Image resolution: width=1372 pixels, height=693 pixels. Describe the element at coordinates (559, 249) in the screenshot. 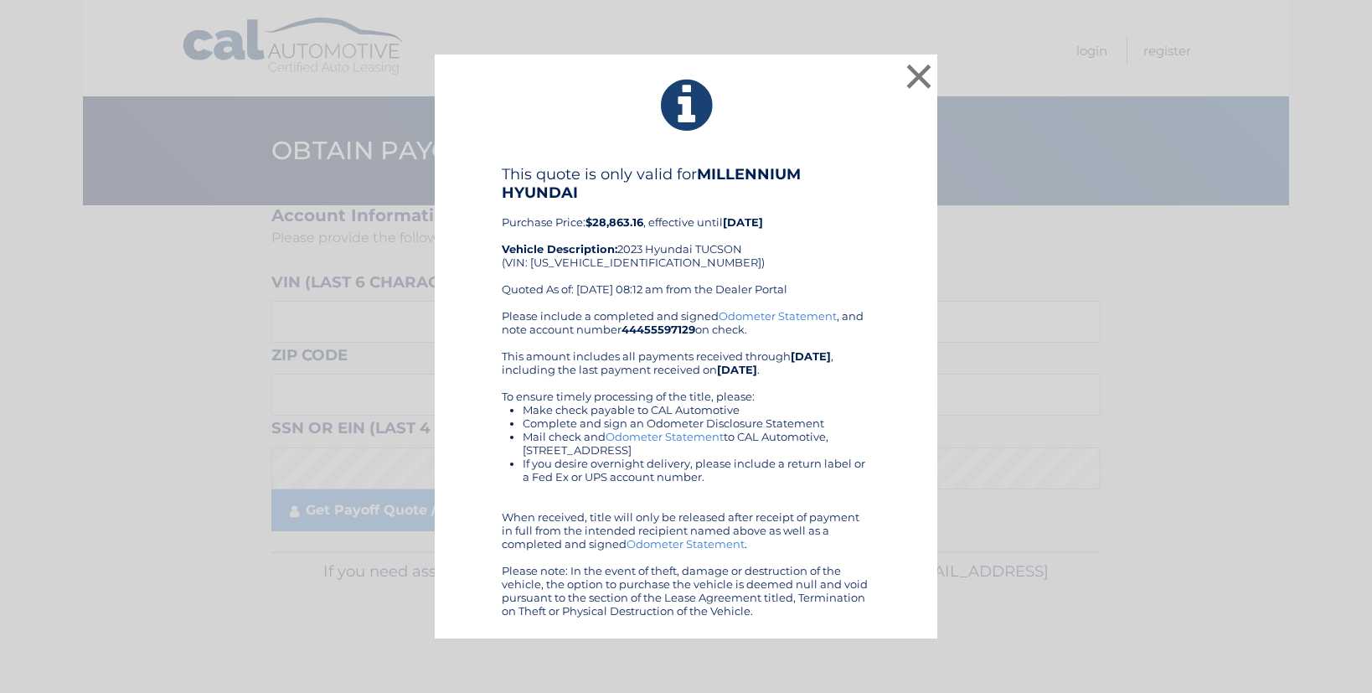

I see `strong: Vehicle Description:` at that location.